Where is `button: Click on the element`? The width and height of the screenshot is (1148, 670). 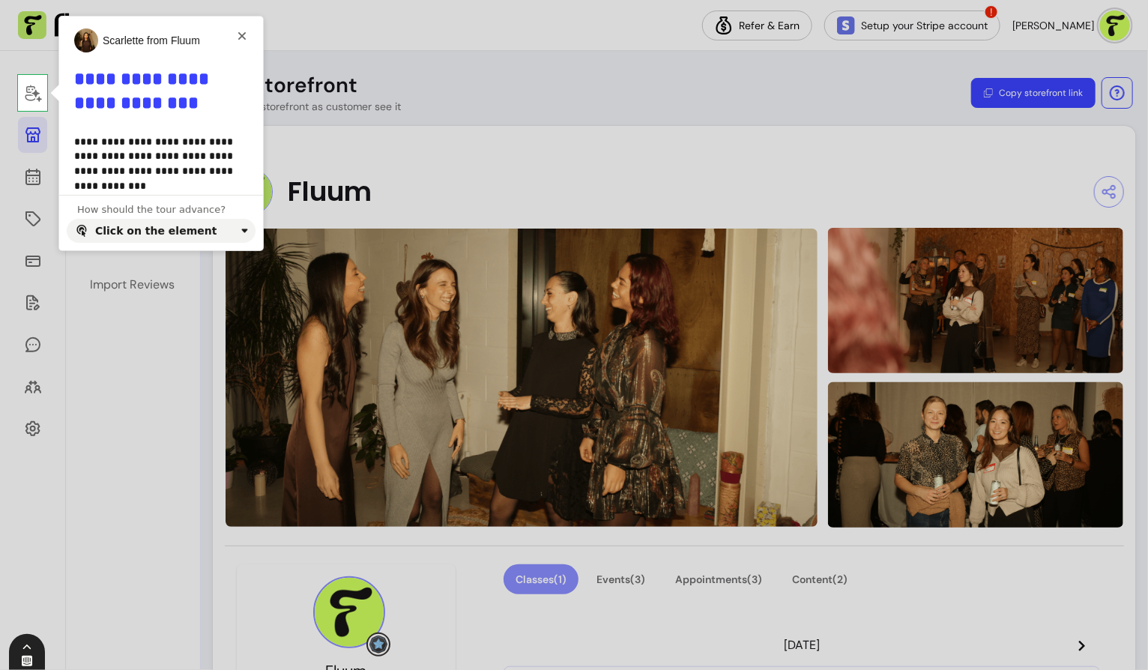 button: Click on the element is located at coordinates (161, 231).